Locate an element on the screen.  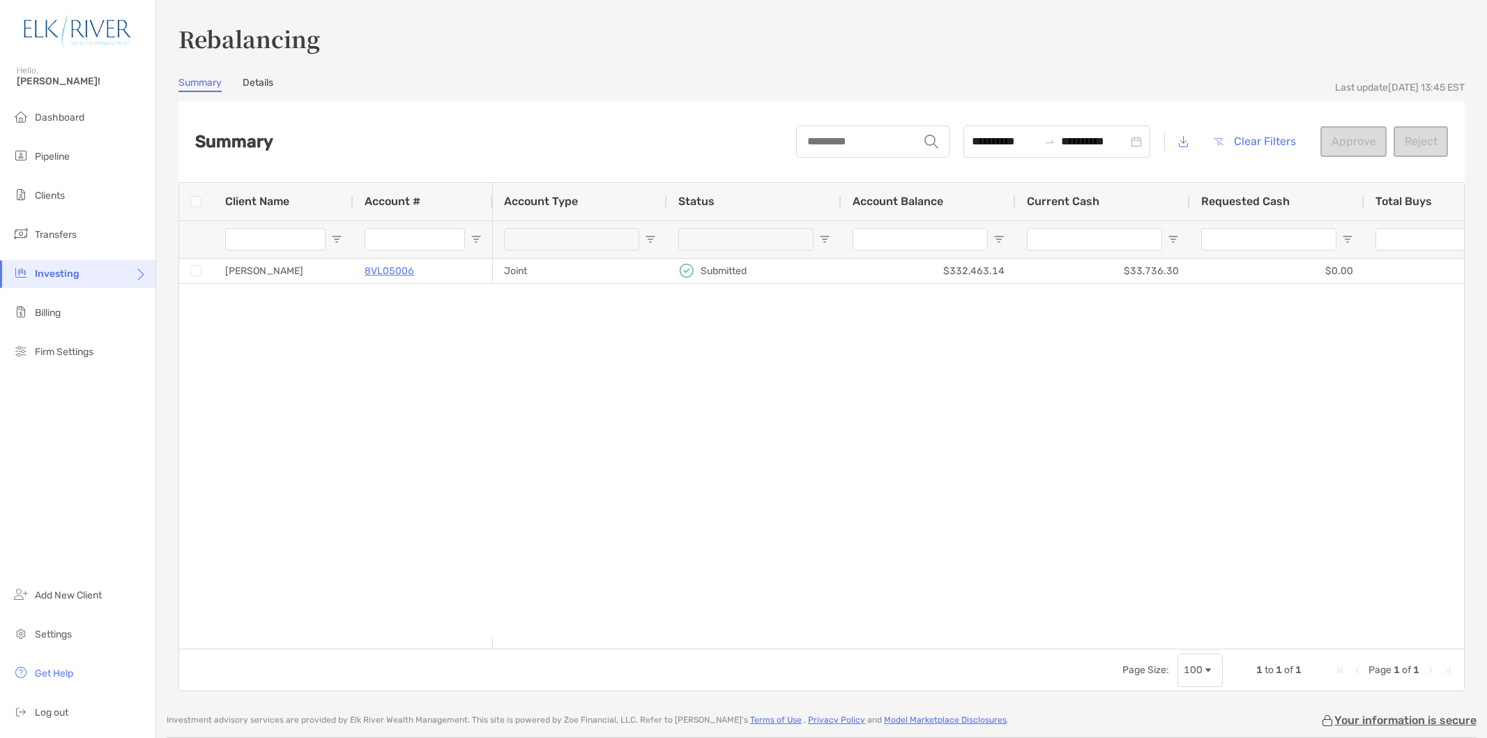
div: Previous Page is located at coordinates (1358, 670).